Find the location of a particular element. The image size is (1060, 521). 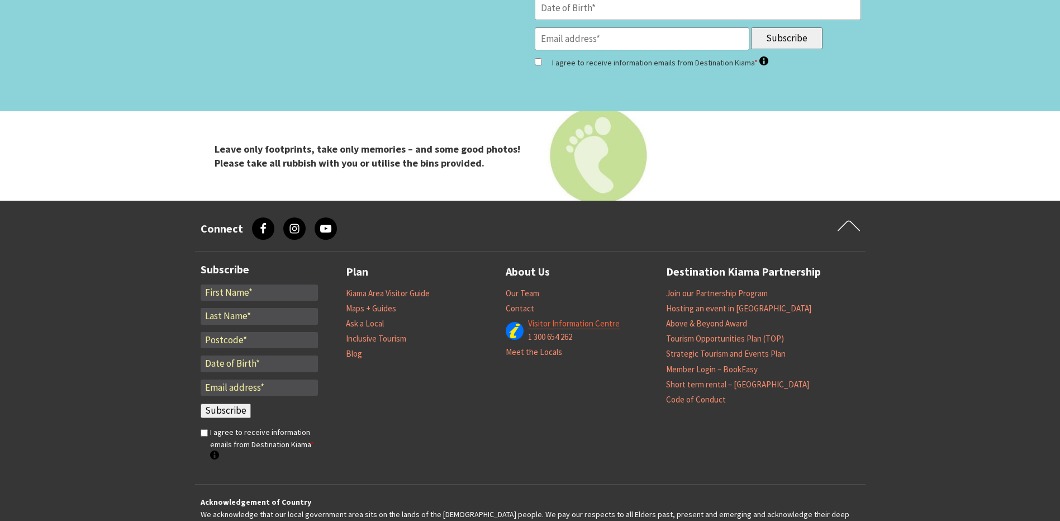

input: Last Name* is located at coordinates (259, 316).